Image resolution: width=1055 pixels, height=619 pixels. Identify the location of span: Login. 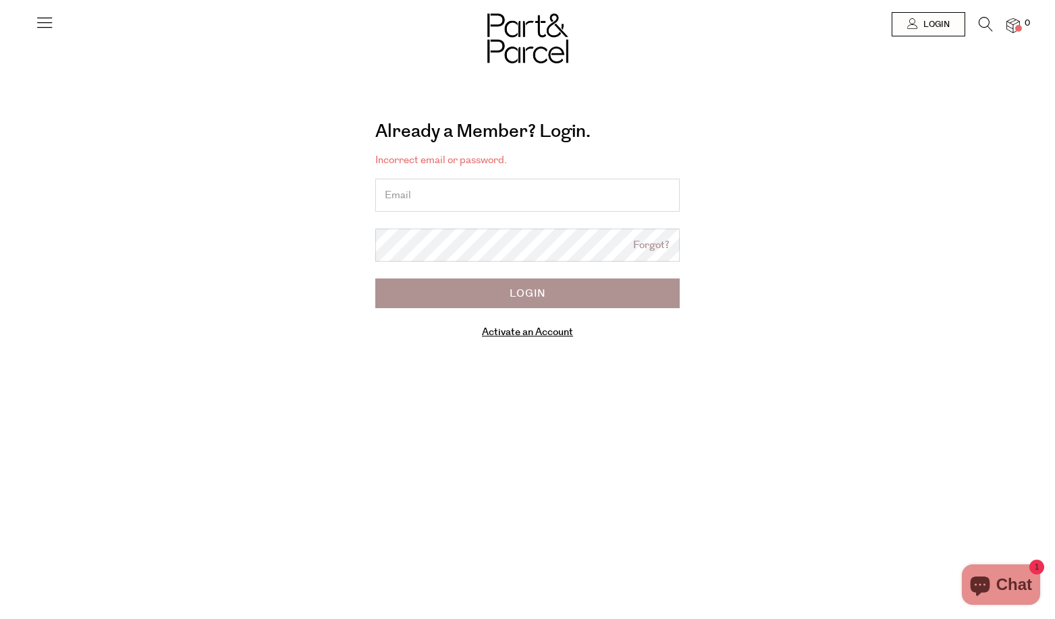
(935, 24).